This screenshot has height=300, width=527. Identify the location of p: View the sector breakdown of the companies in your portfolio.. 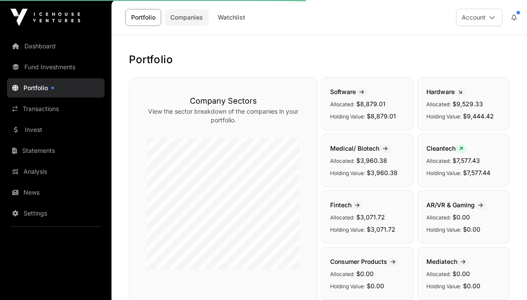
(223, 116).